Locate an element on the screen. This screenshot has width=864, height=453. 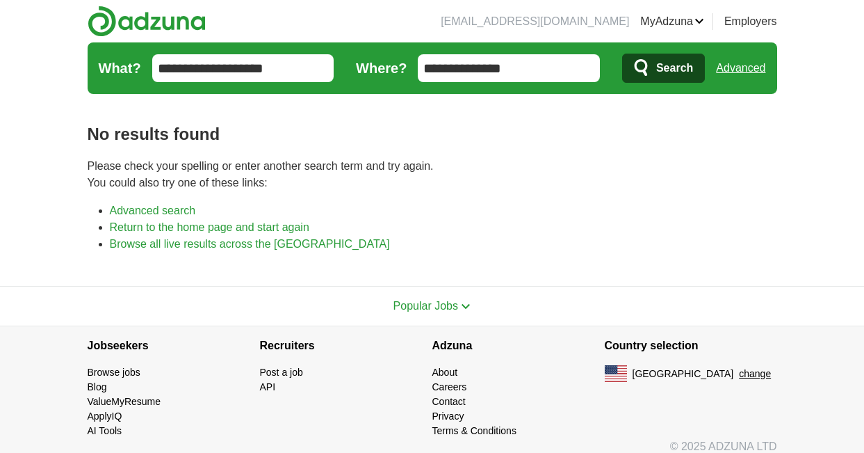
h1: No results found is located at coordinates (432, 134).